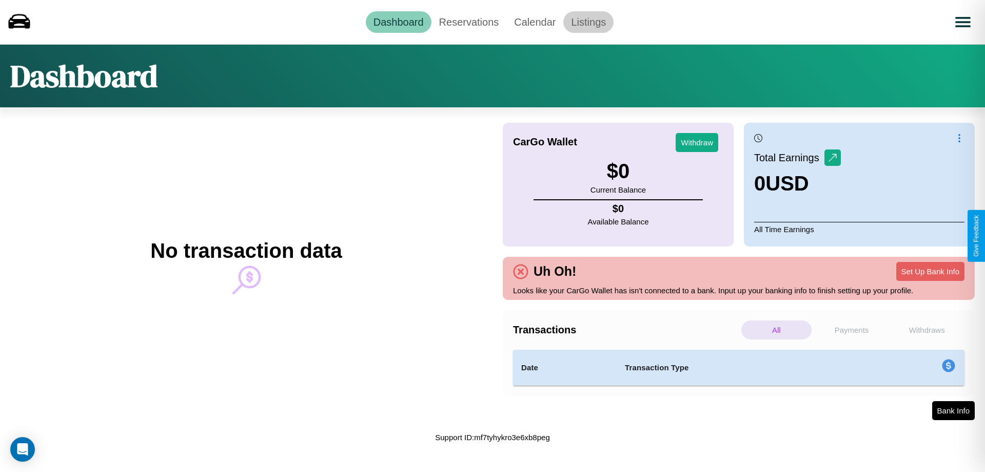 Image resolution: width=985 pixels, height=472 pixels. Describe the element at coordinates (618, 189) in the screenshot. I see `p: Current Balance` at that location.